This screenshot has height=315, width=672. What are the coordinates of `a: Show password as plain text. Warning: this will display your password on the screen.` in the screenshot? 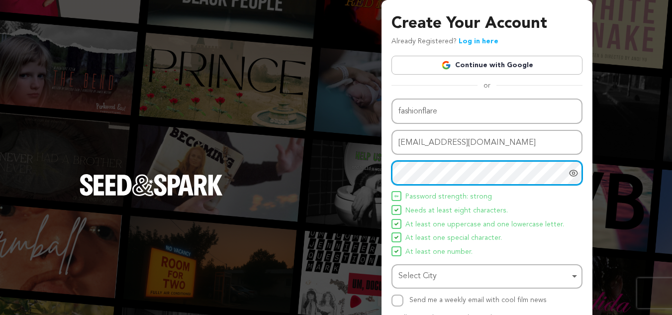 It's located at (574, 173).